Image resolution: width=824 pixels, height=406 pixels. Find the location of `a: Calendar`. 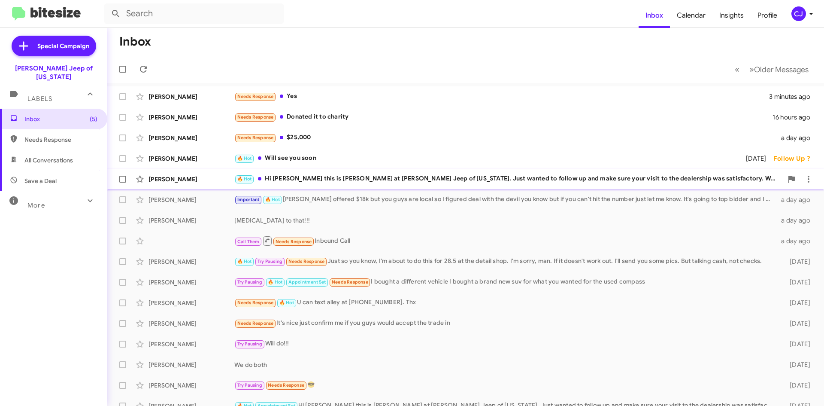

a: Calendar is located at coordinates (691, 15).